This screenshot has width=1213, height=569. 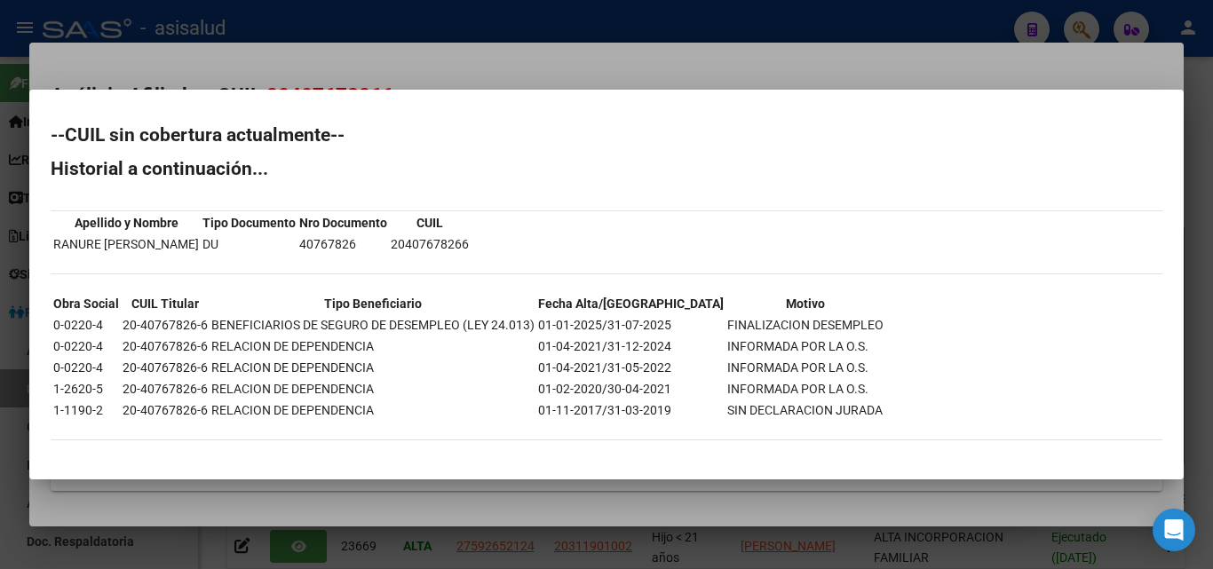 I want to click on td: FINALIZACION DESEMPLEO, so click(x=805, y=325).